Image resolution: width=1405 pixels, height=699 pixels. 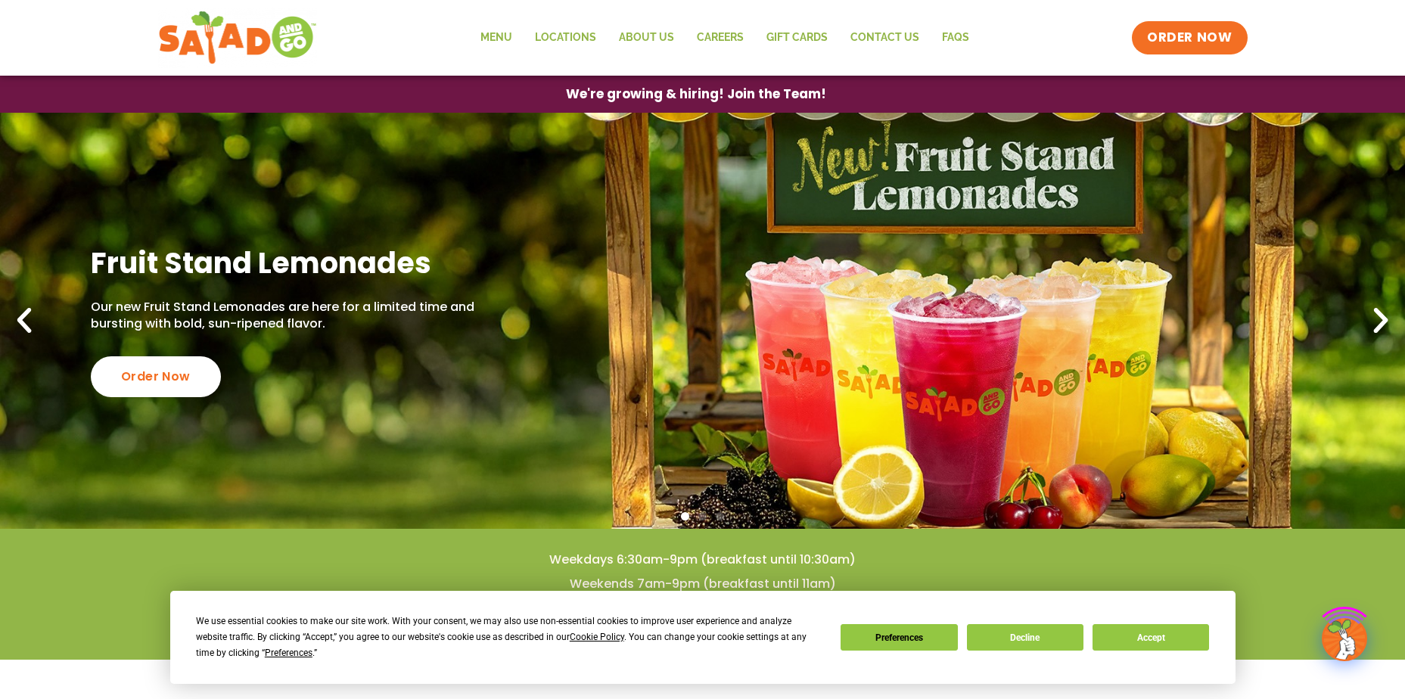 I want to click on span: We're growing & hiring! Join the Team!, so click(x=696, y=94).